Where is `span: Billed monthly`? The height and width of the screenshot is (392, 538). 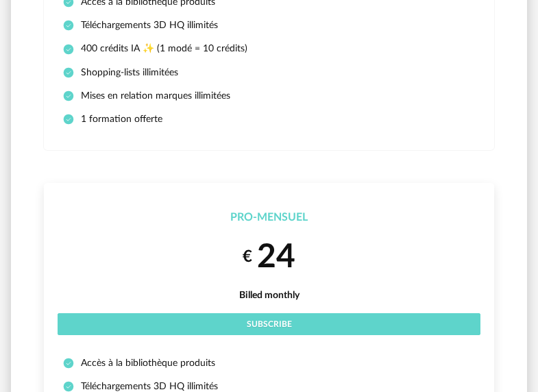
span: Billed monthly is located at coordinates (269, 295).